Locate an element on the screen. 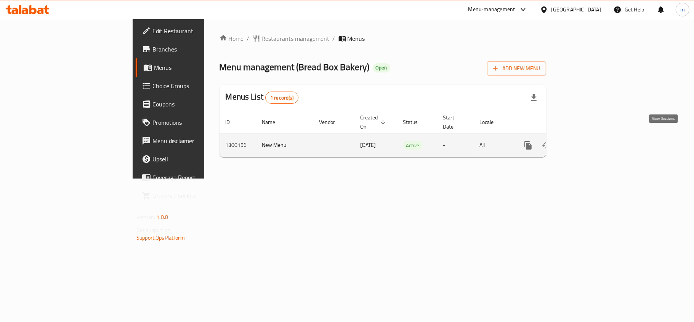  h2: Menus List is located at coordinates (262, 97).